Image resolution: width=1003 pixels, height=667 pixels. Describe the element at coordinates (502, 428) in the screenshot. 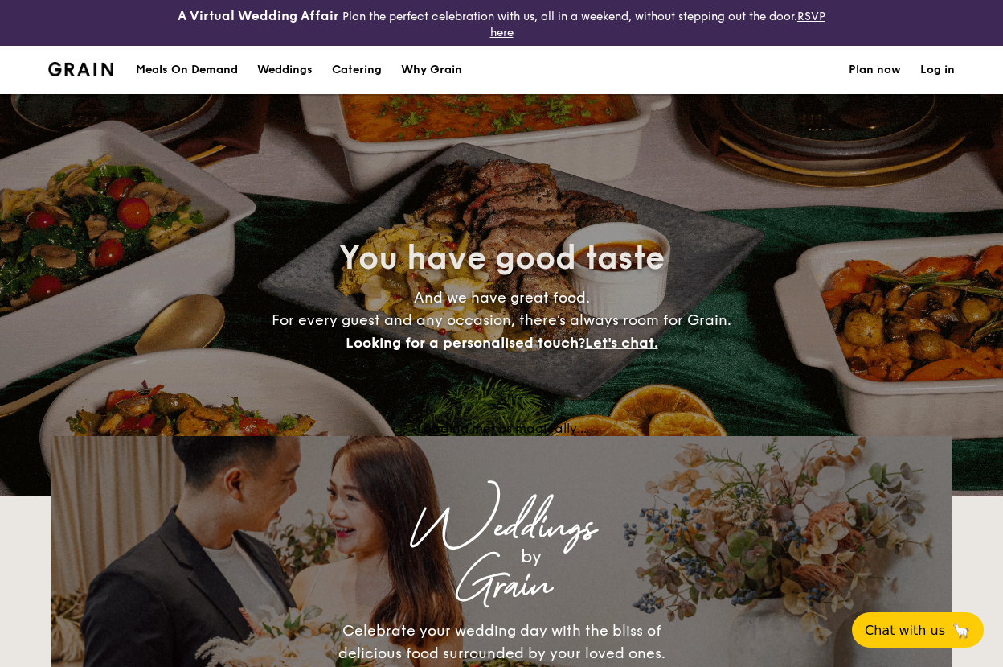

I see `div: Loading menus magically...` at that location.